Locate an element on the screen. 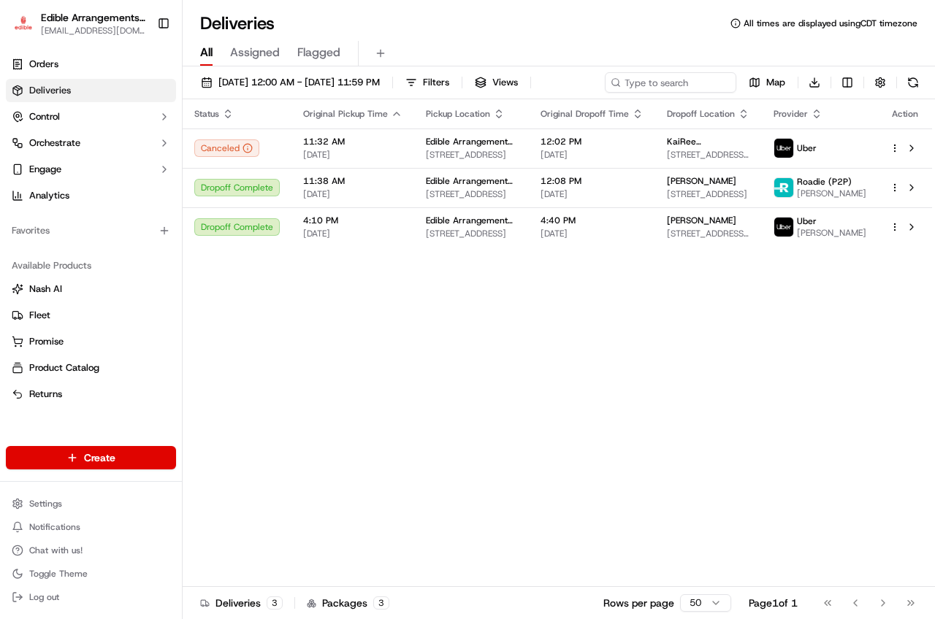  div: Favorites is located at coordinates (91, 231).